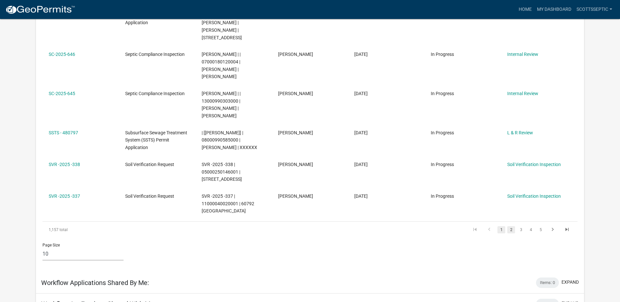  I want to click on li: page 5, so click(540, 230).